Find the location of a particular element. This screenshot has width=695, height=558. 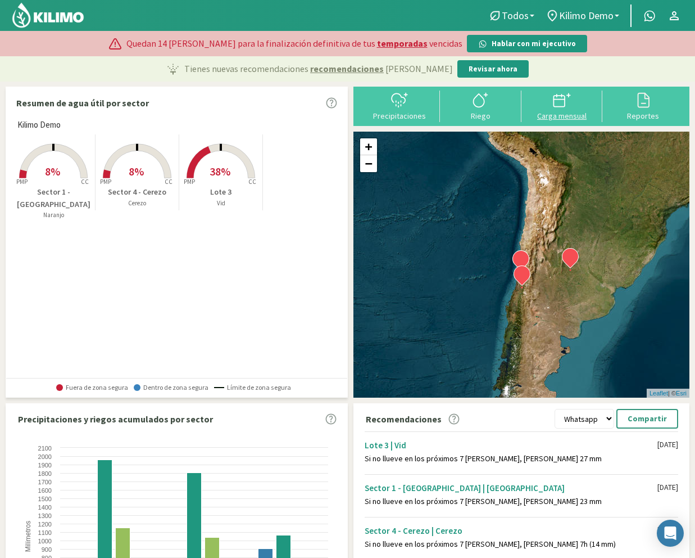

text: 1200 is located at coordinates (45, 524).